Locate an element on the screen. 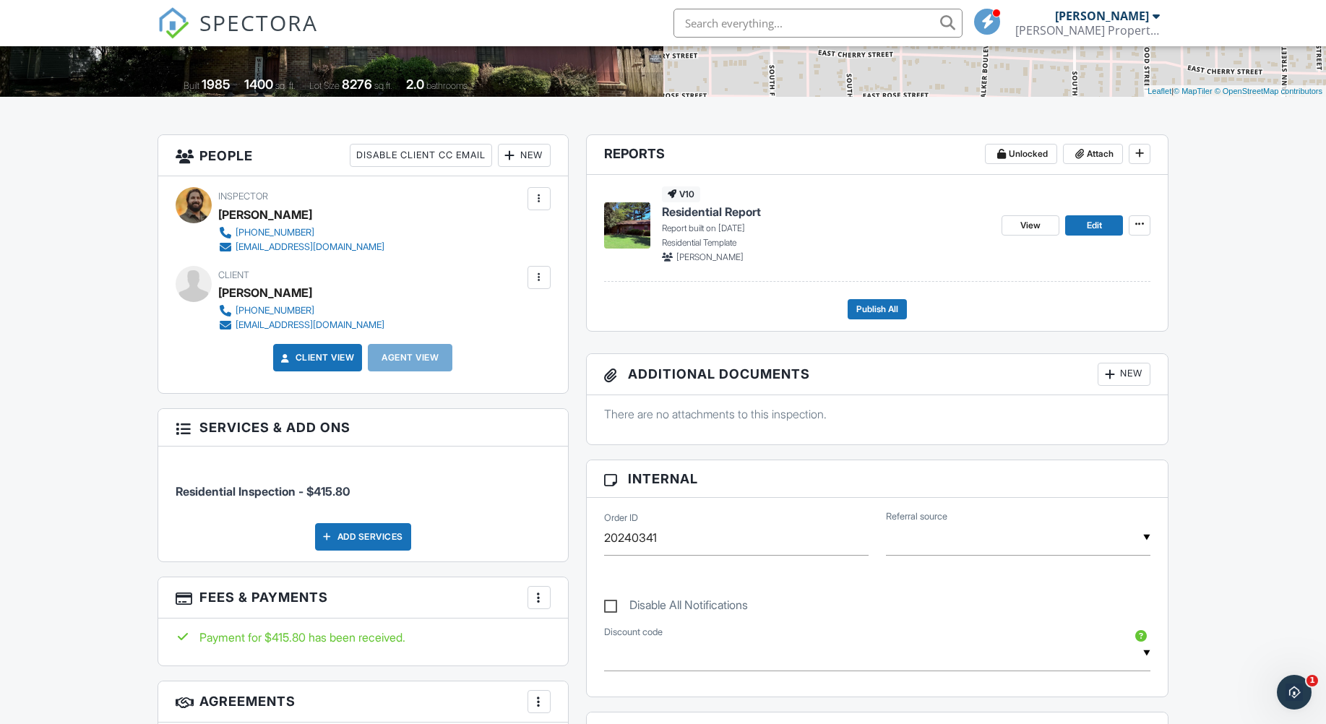 The height and width of the screenshot is (724, 1326). div: 1985 is located at coordinates (216, 84).